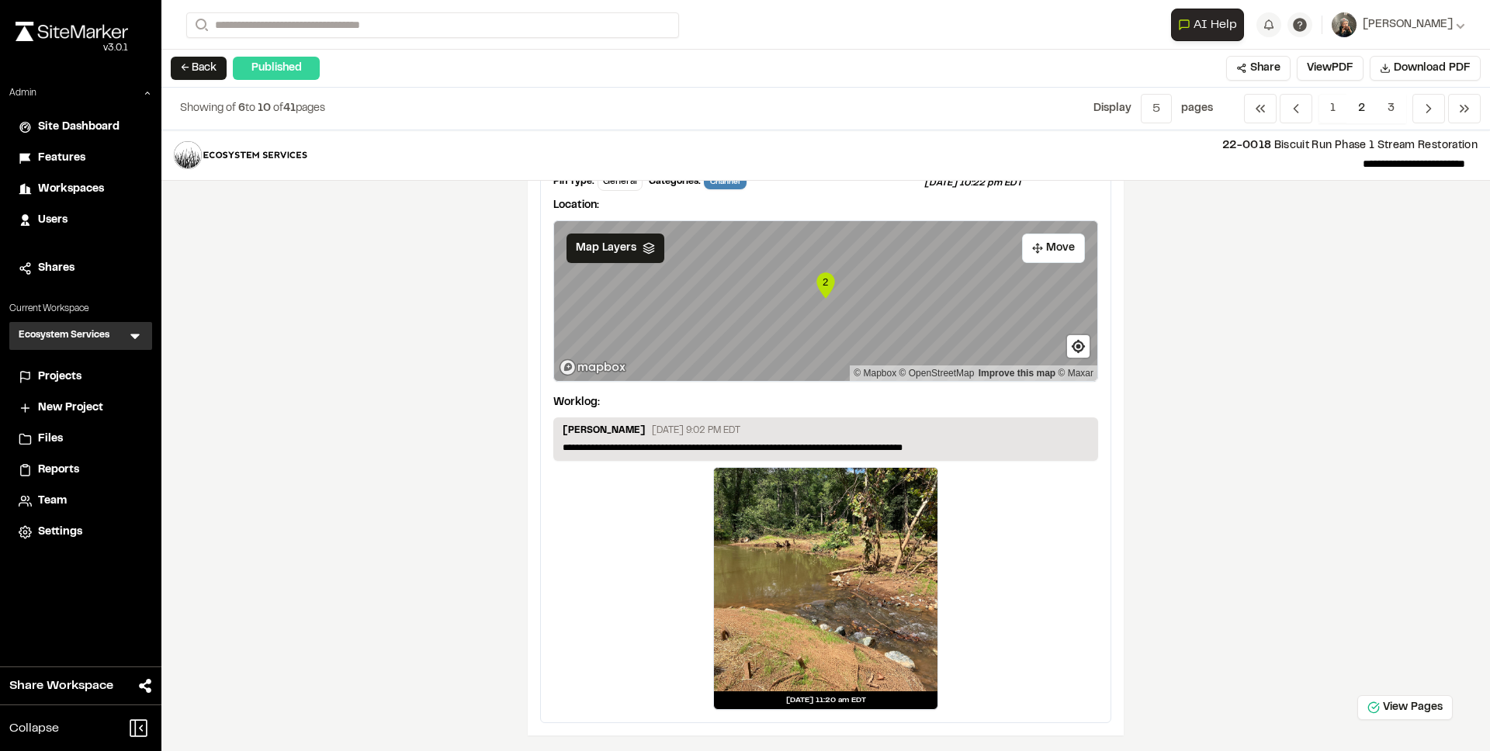 Image resolution: width=1490 pixels, height=751 pixels. Describe the element at coordinates (64, 336) in the screenshot. I see `h3: Ecosystem Services` at that location.